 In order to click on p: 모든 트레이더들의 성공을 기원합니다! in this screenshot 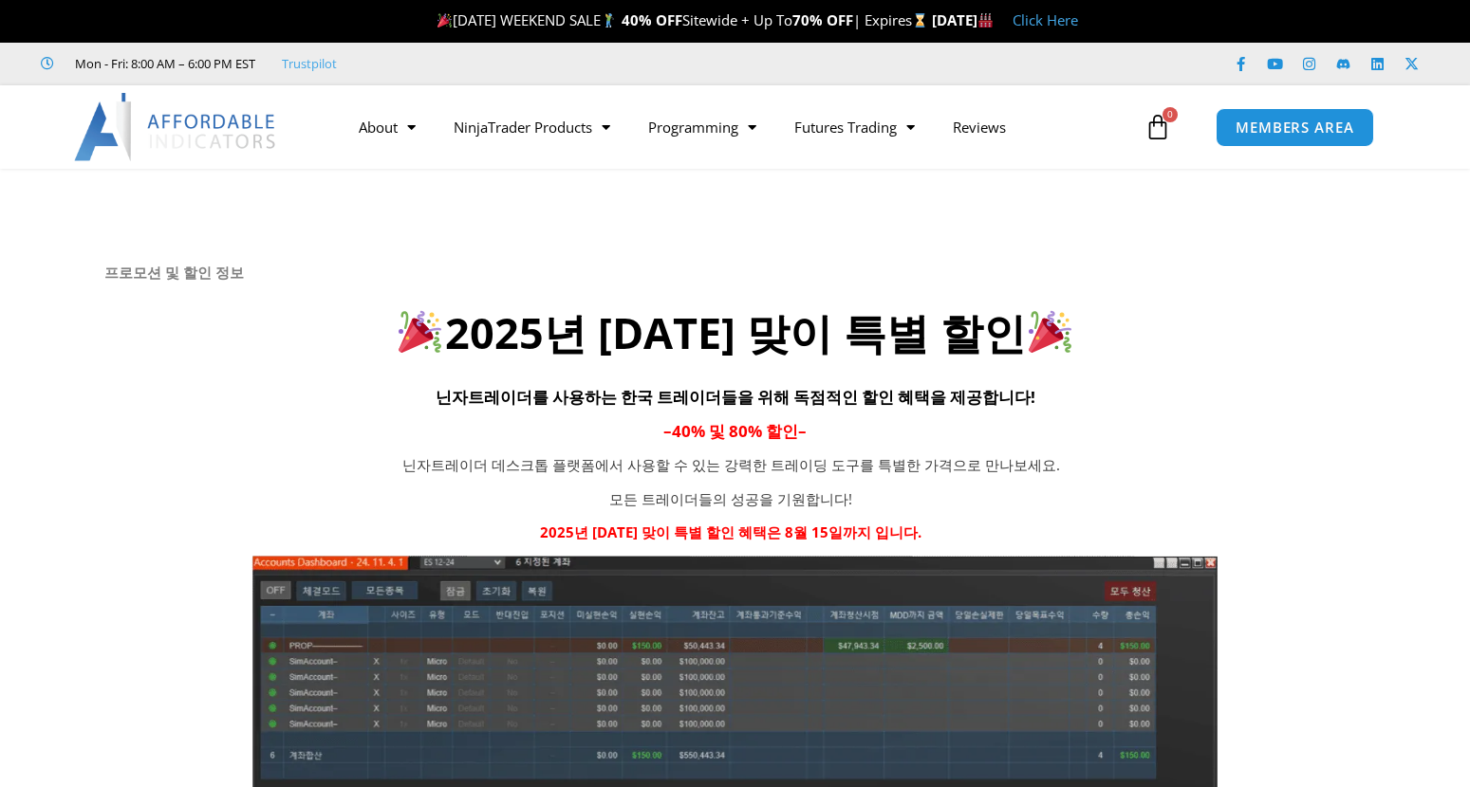, I will do `click(731, 500)`.